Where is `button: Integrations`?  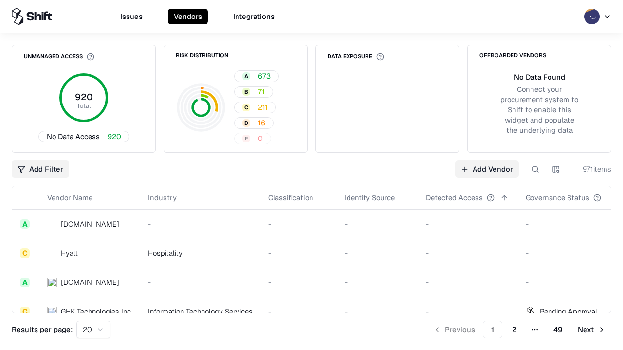 button: Integrations is located at coordinates (253, 17).